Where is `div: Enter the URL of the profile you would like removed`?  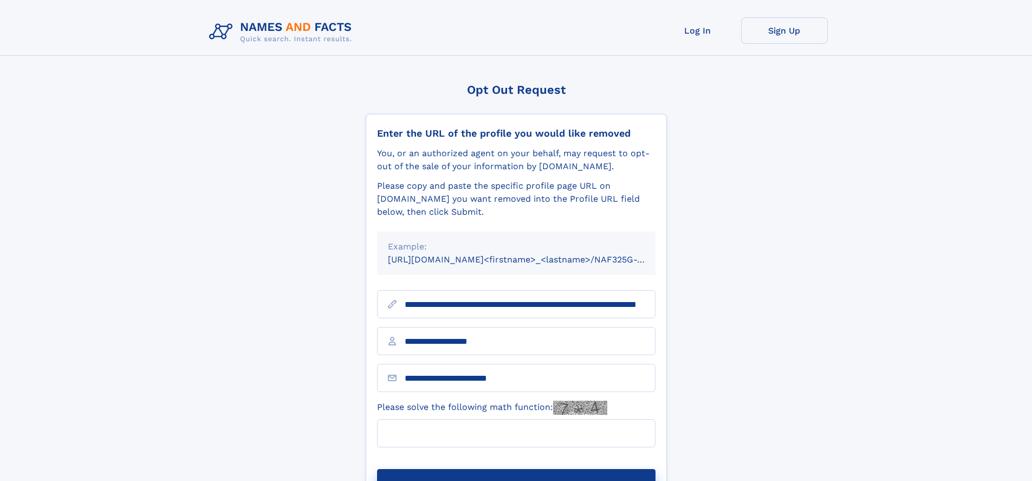 div: Enter the URL of the profile you would like removed is located at coordinates (516, 133).